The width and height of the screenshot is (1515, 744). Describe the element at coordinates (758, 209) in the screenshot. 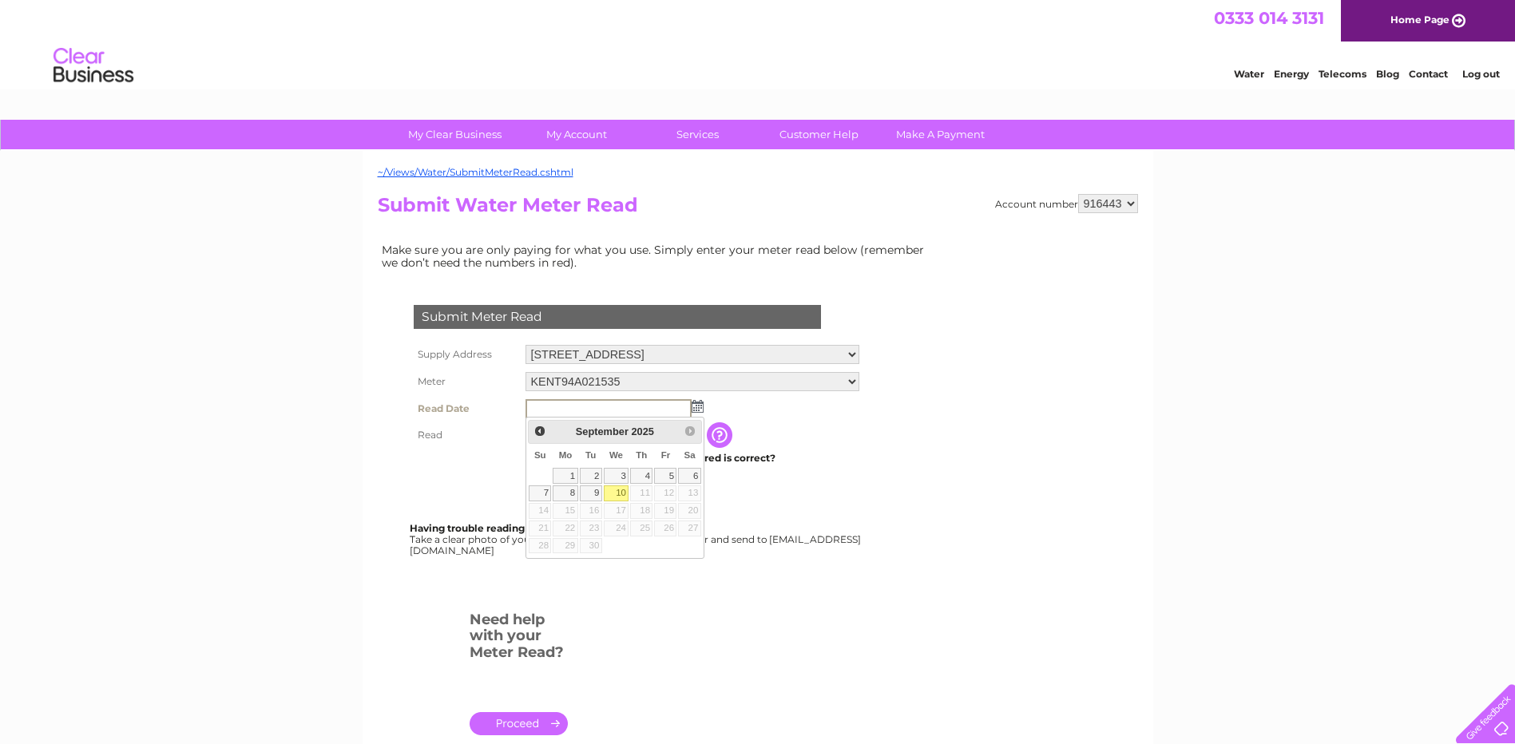

I see `h2: Submit Water Meter Read` at that location.